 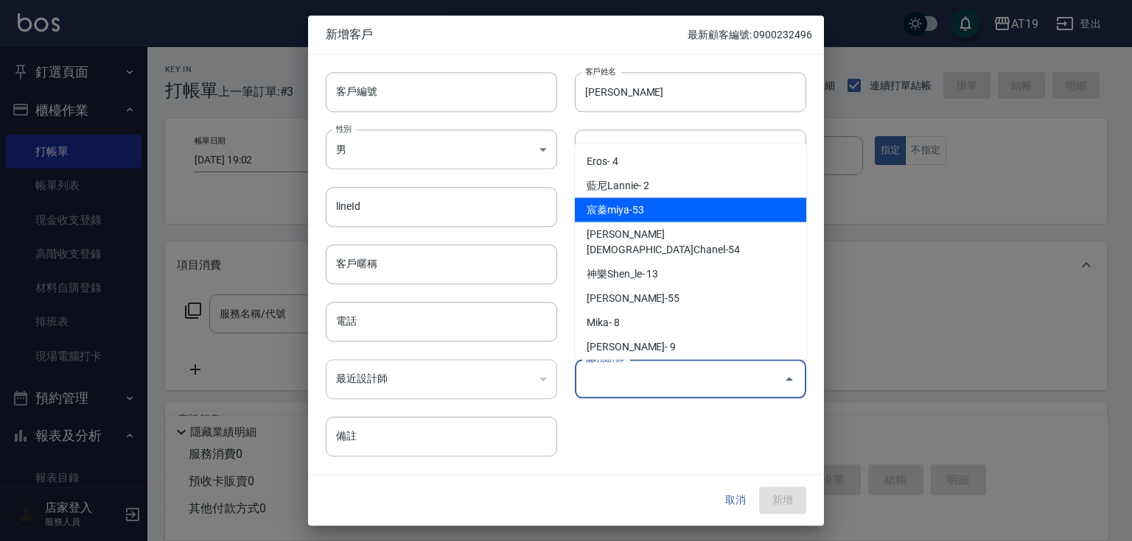 I want to click on span: 新增客戶, so click(x=506, y=35).